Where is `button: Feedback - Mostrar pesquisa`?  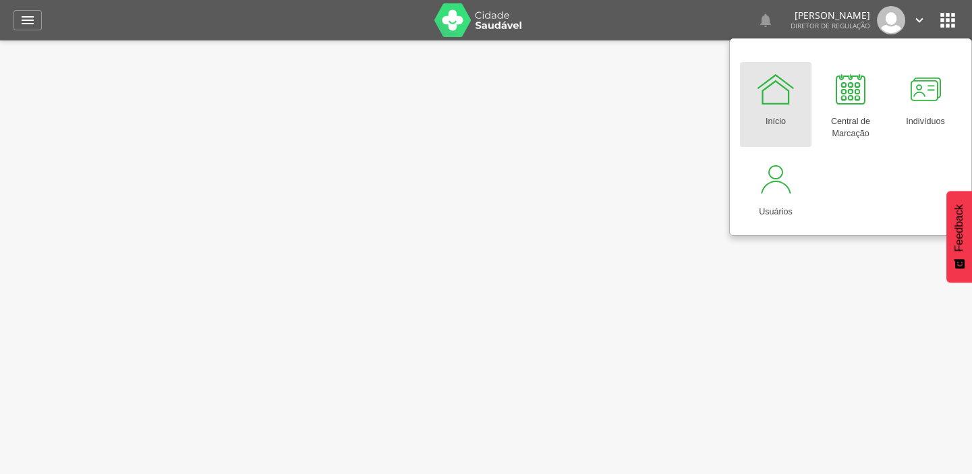
button: Feedback - Mostrar pesquisa is located at coordinates (959, 237).